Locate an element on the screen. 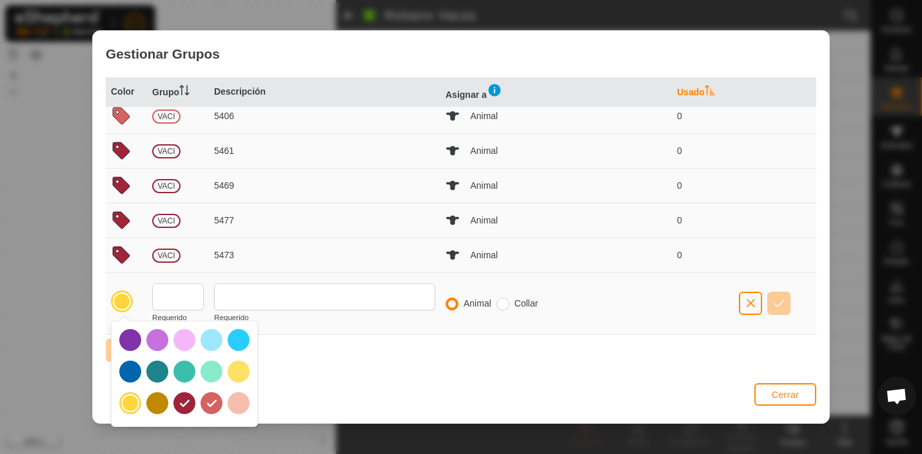 This screenshot has height=454, width=922. p-celleditor: 5461 is located at coordinates (224, 151).